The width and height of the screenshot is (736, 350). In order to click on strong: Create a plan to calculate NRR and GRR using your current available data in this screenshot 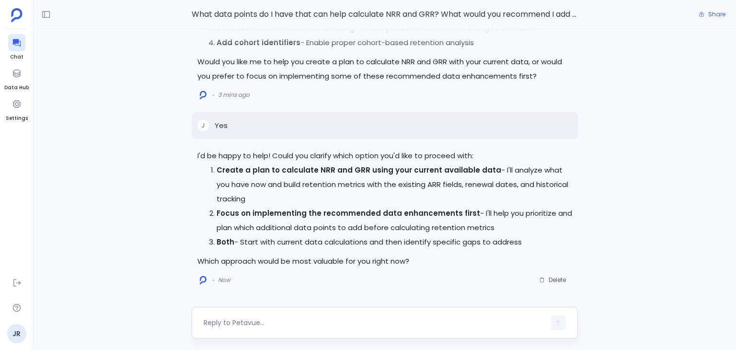, I will do `click(359, 170)`.